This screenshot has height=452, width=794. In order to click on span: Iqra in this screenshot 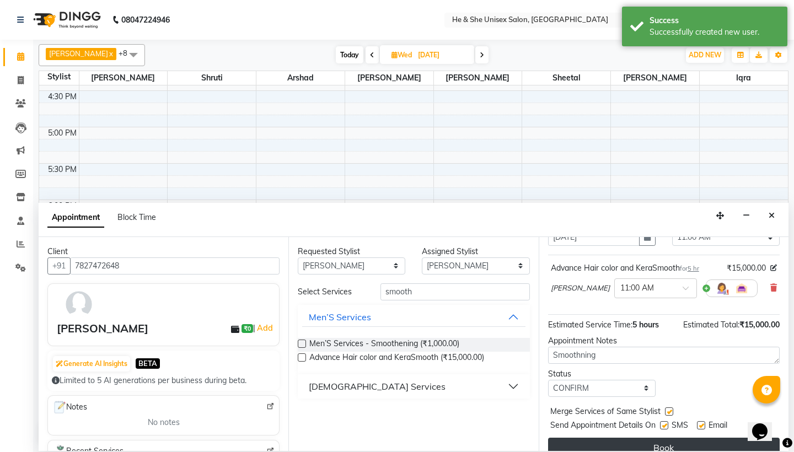, I will do `click(743, 78)`.